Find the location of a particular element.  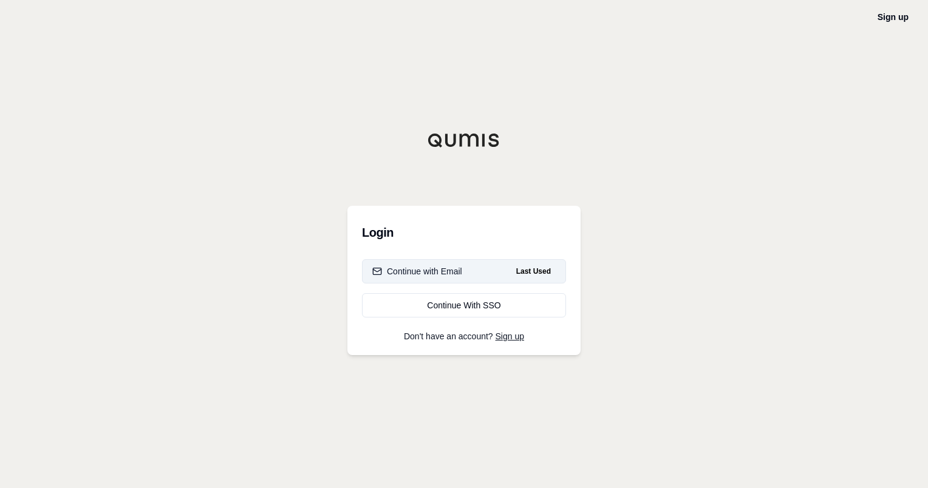

h3: Login is located at coordinates (464, 233).